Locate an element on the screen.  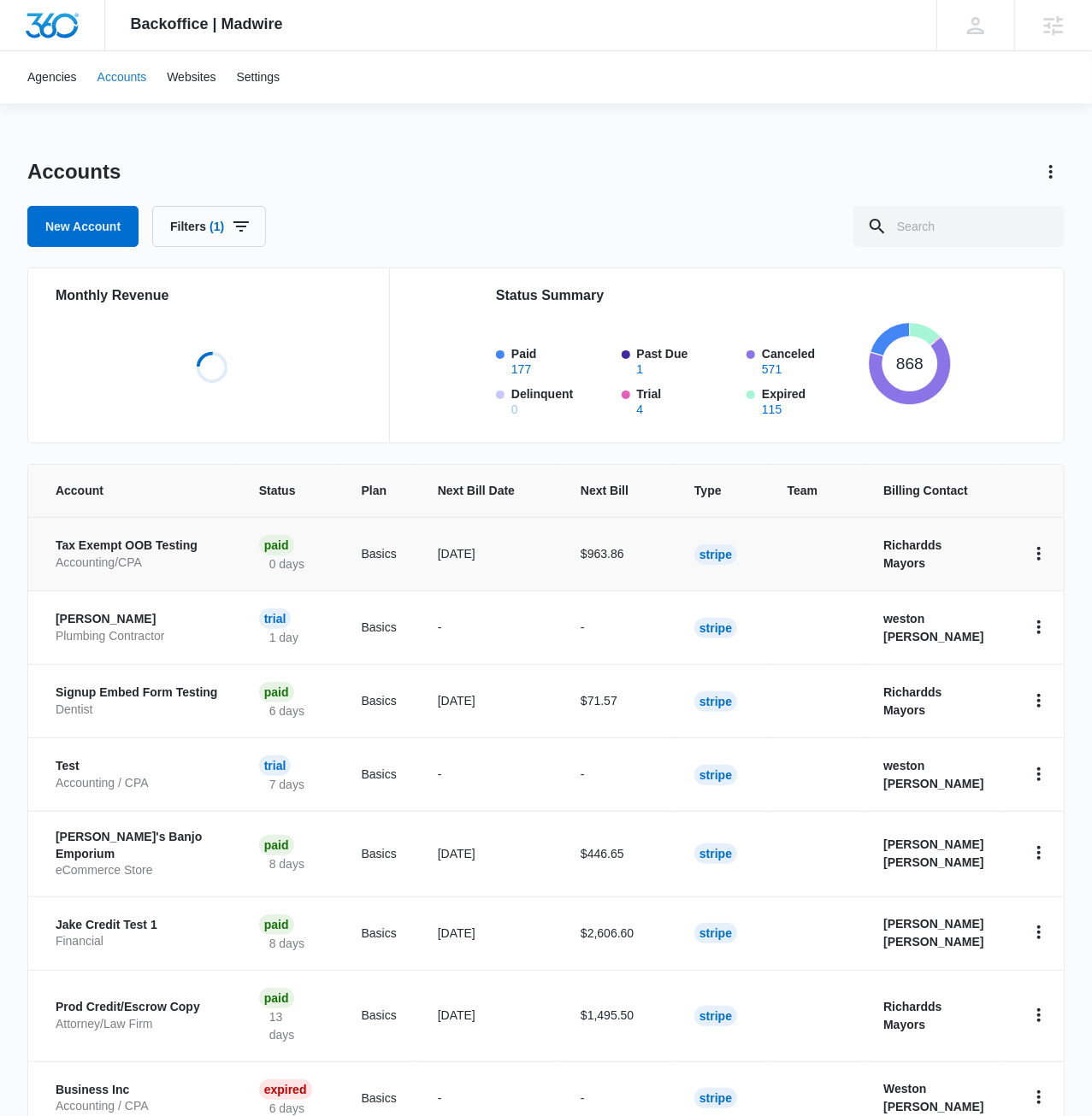
input: Search is located at coordinates (959, 227).